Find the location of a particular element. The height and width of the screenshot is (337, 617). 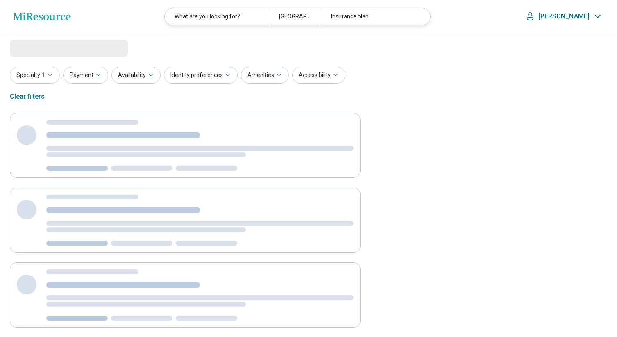

span: Loading... is located at coordinates (44, 48).